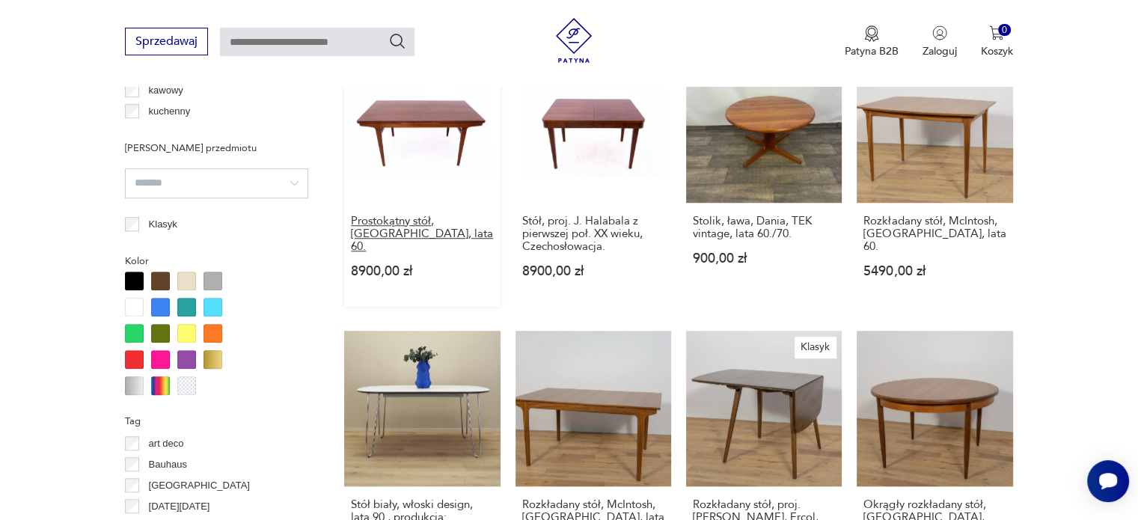 The image size is (1138, 520). Describe the element at coordinates (871, 42) in the screenshot. I see `a: Ikona medaluPatyna B2B` at that location.